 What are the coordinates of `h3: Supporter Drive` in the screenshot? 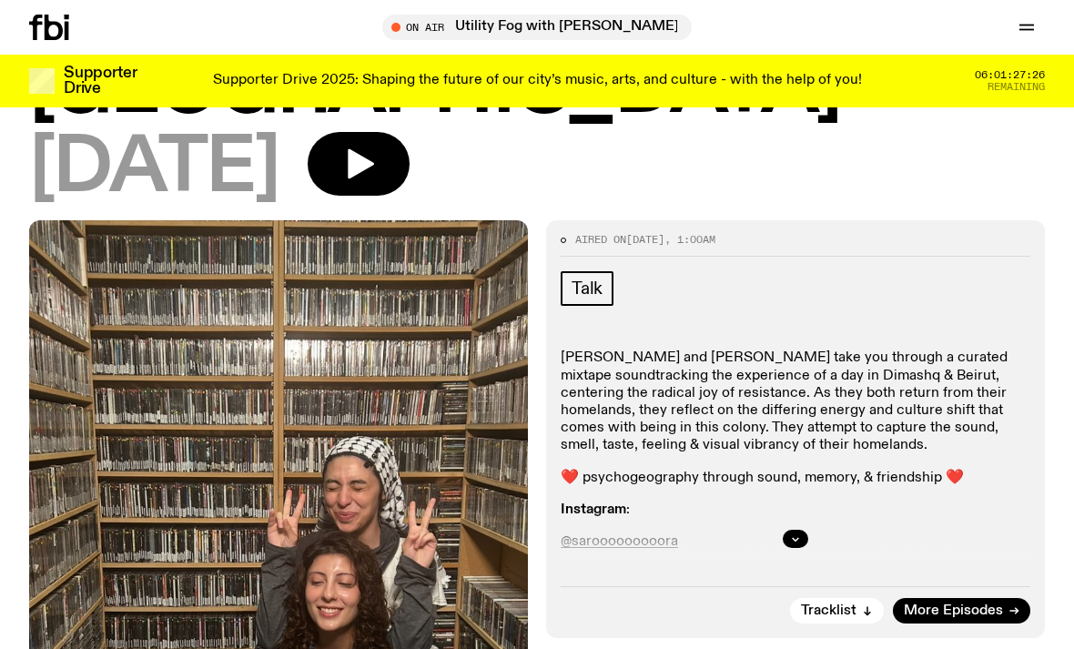 It's located at (100, 81).